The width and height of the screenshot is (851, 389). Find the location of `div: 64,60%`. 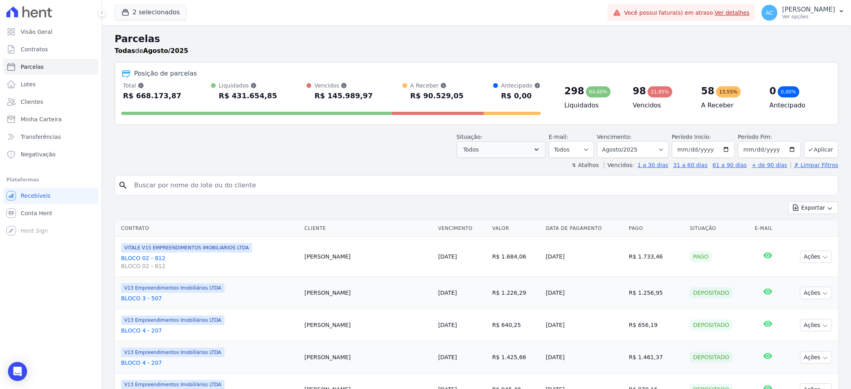

div: 64,60% is located at coordinates (598, 92).